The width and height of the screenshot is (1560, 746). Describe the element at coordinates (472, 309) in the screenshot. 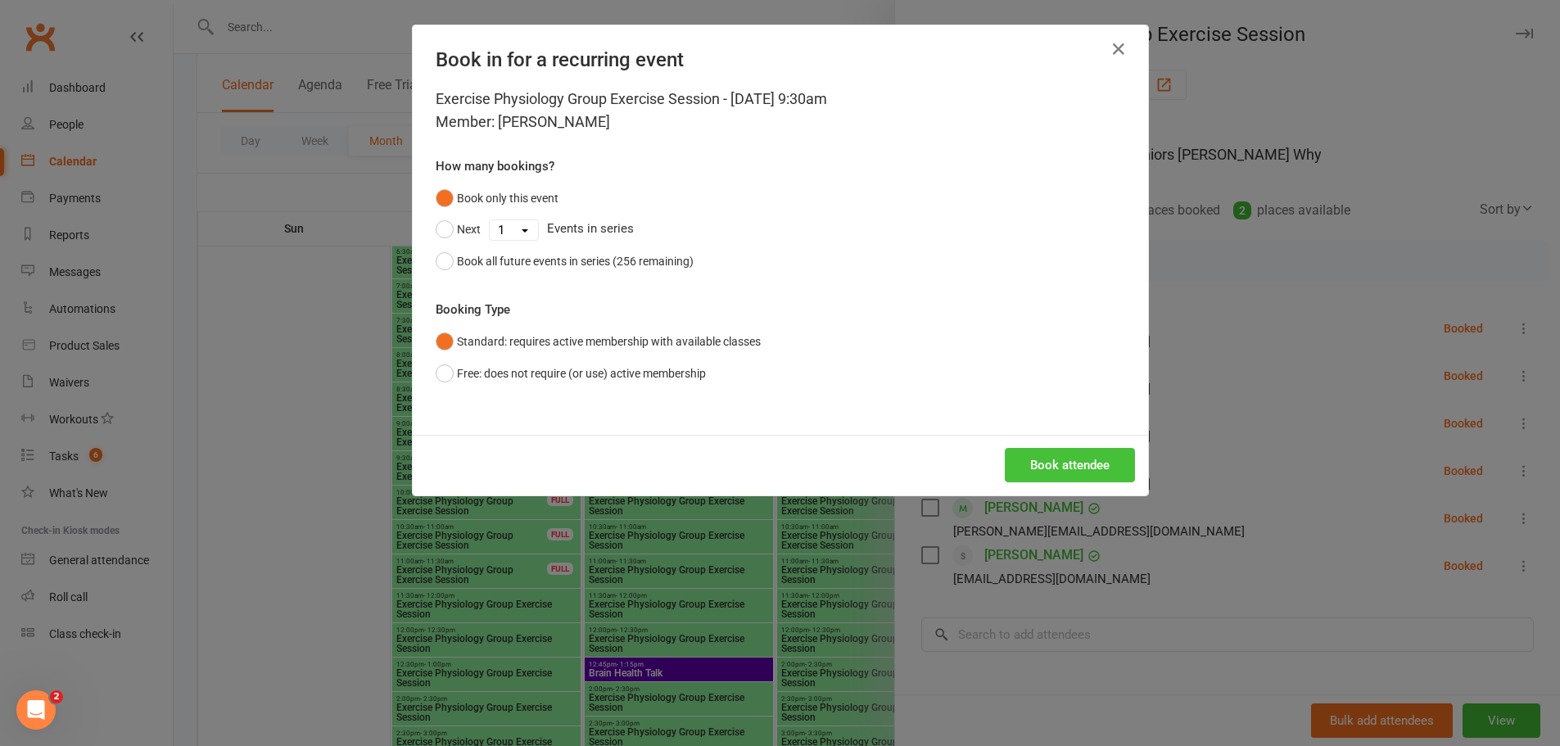

I see `label: Booking Type` at that location.